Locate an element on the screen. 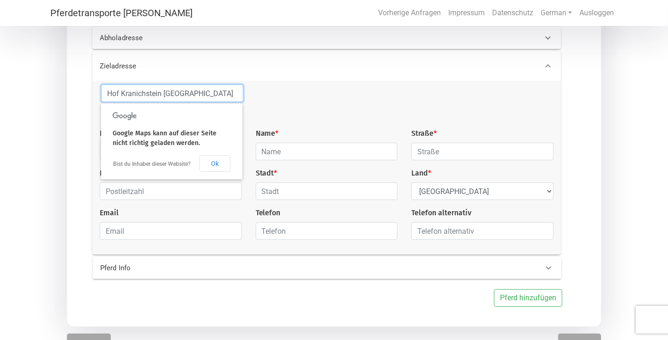 This screenshot has width=668, height=340. a: Ausloggen is located at coordinates (597, 13).